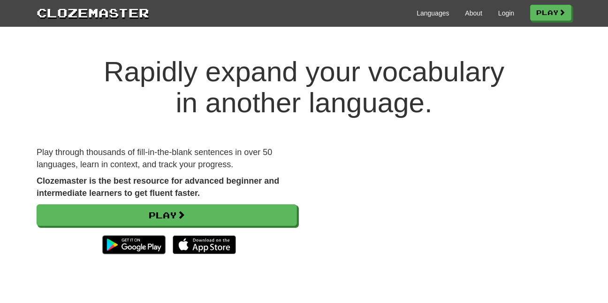 The height and width of the screenshot is (303, 608). Describe the element at coordinates (93, 12) in the screenshot. I see `a: Clozemaster` at that location.